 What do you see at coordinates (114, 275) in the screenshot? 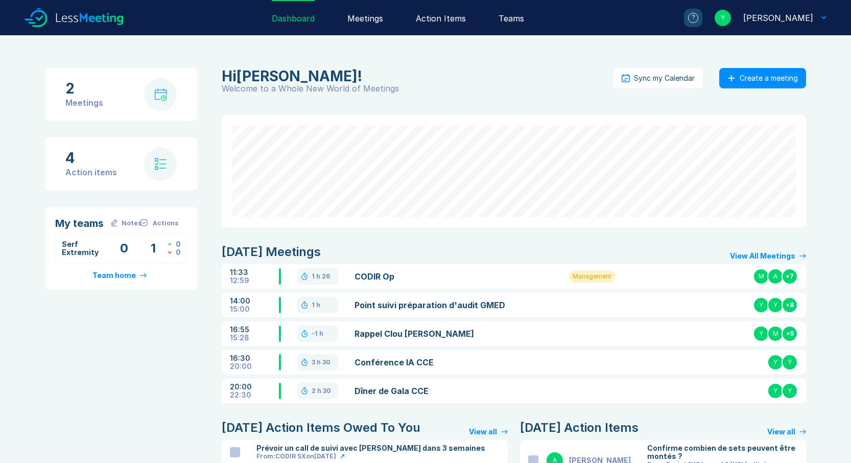
I see `div: Team home` at bounding box center [114, 275].